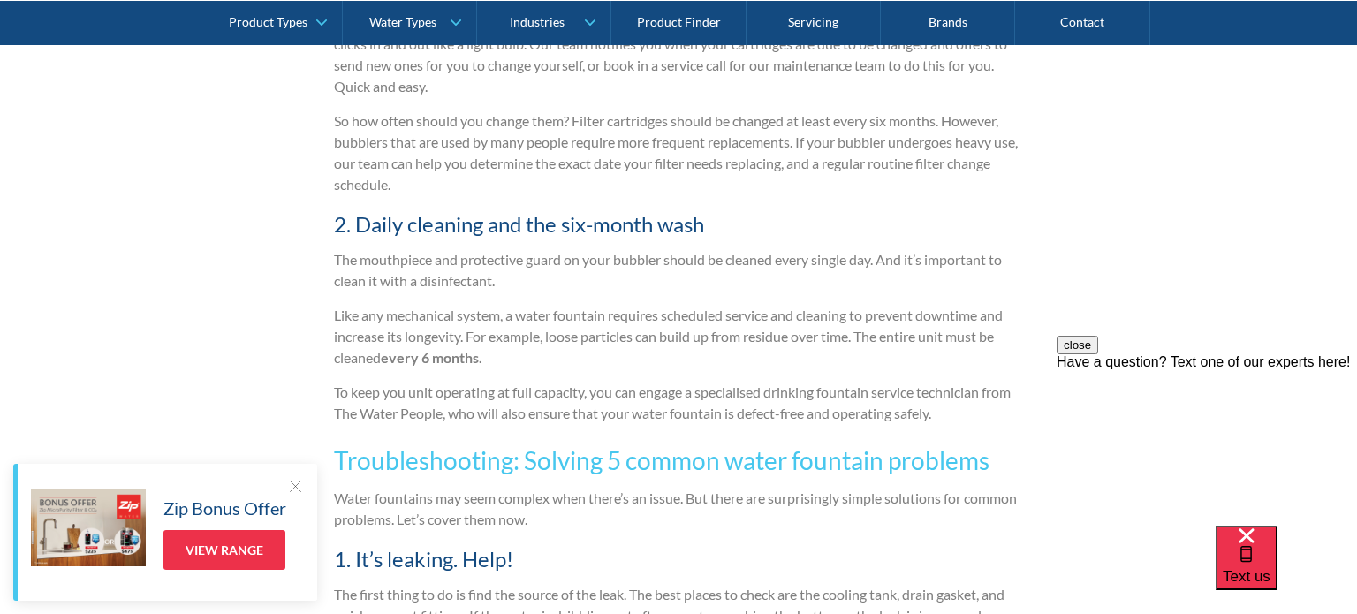  What do you see at coordinates (88, 527) in the screenshot?
I see `img: Zip Bonus Offer` at bounding box center [88, 527].